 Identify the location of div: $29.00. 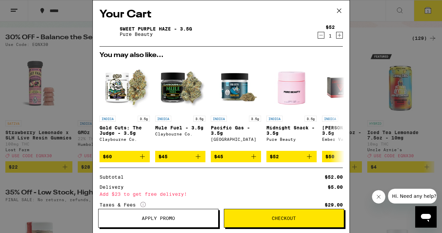
(334, 205).